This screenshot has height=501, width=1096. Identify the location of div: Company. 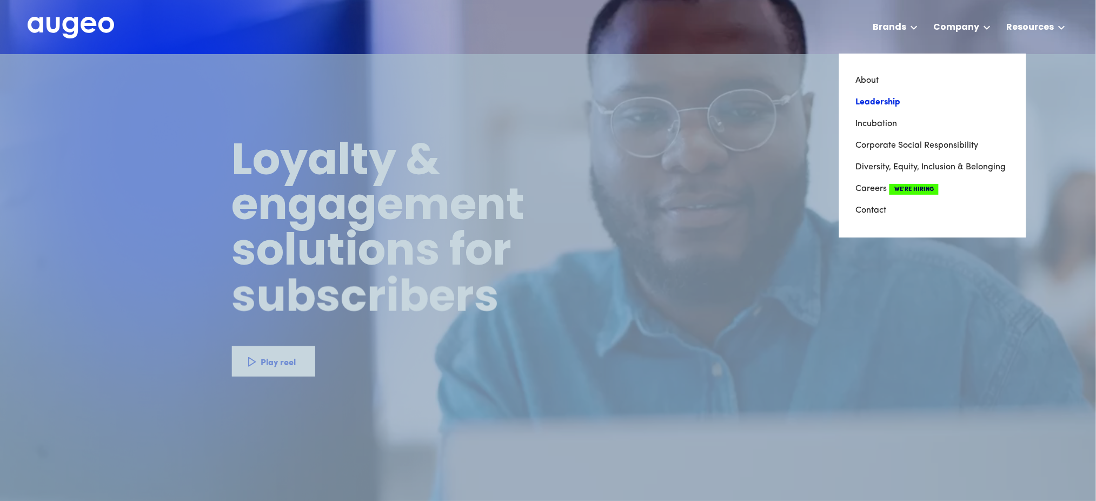
(956, 28).